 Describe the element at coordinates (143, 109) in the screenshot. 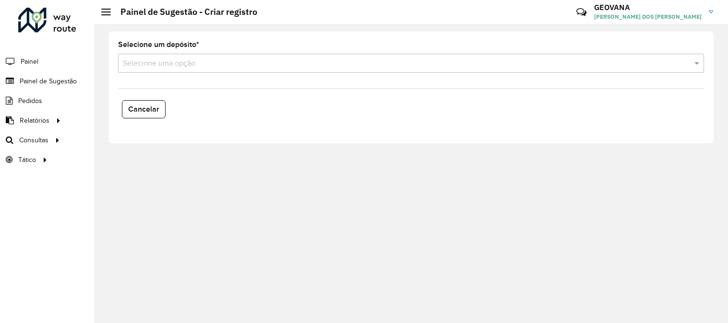

I see `span: Cancelar` at that location.